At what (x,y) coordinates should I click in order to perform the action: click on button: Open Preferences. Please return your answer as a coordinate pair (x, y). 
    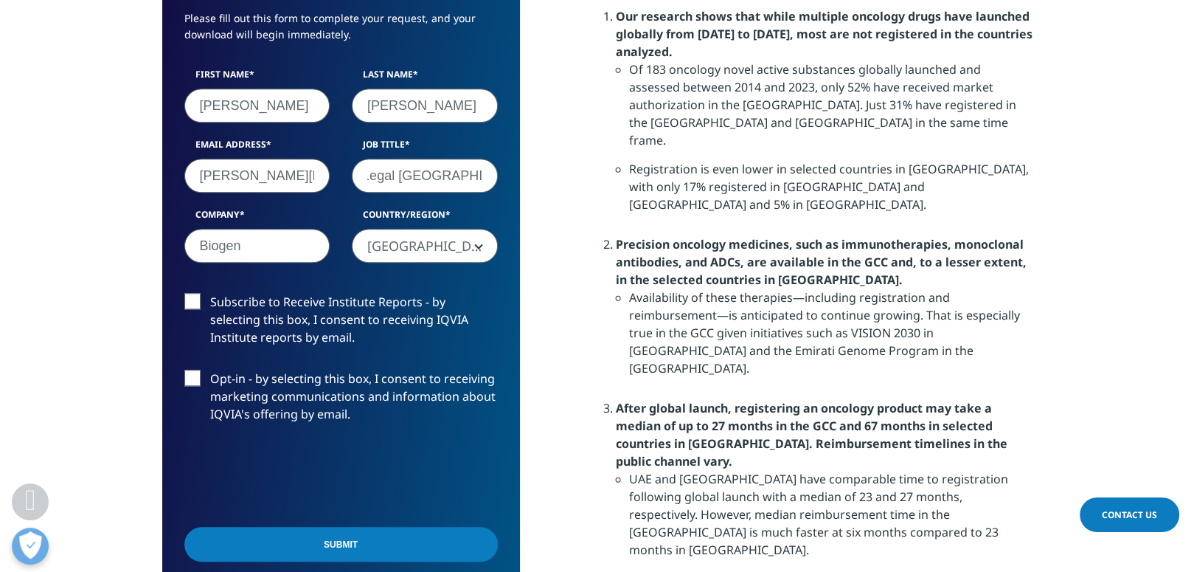
    Looking at the image, I should click on (30, 546).